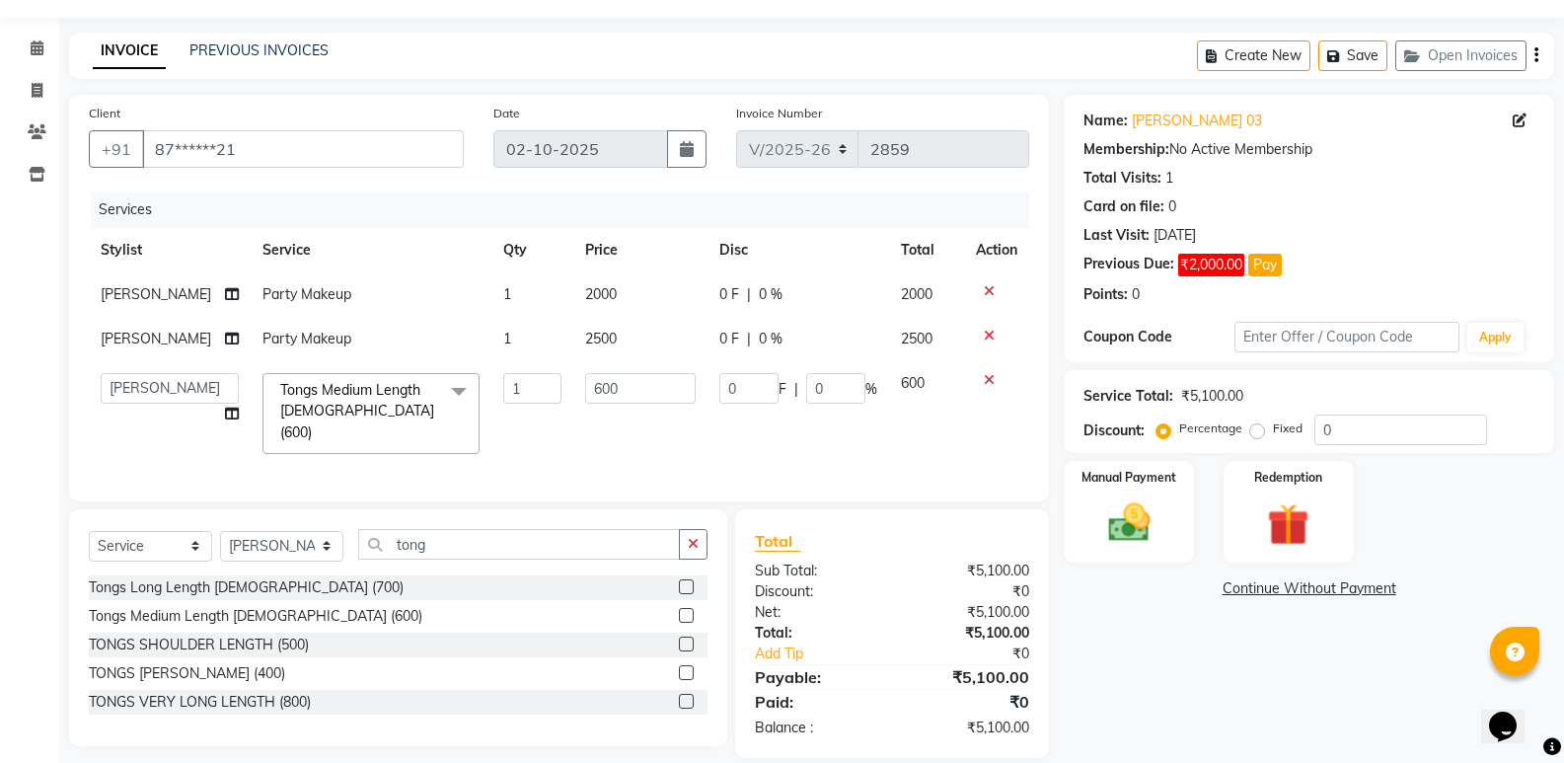  Describe the element at coordinates (258, 50) in the screenshot. I see `a: PREVIOUS INVOICES` at that location.